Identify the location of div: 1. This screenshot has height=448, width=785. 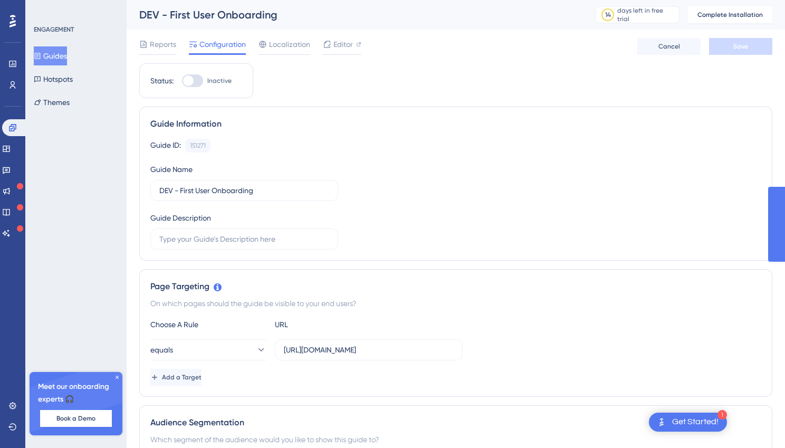
(722, 414).